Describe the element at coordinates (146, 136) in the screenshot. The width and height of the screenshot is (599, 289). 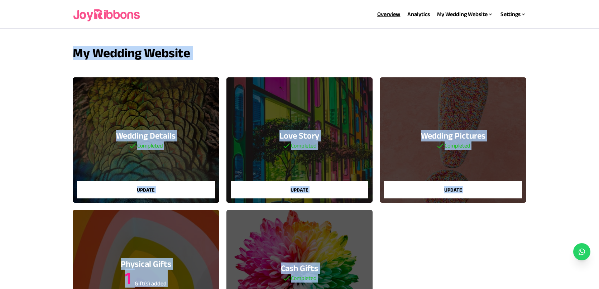
I see `h3: Wedding Details` at that location.